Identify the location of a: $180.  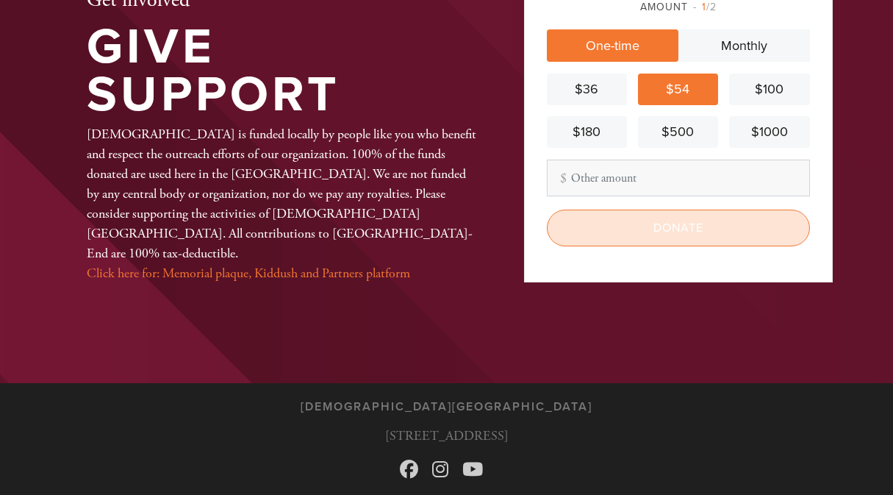
(587, 132).